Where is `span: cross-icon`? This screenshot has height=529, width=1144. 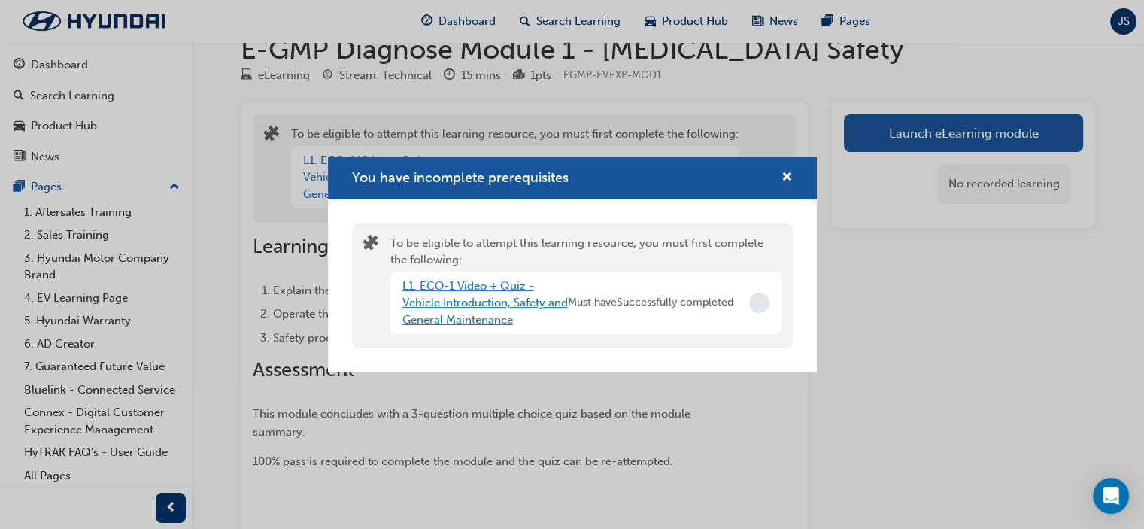
span: cross-icon is located at coordinates (787, 178).